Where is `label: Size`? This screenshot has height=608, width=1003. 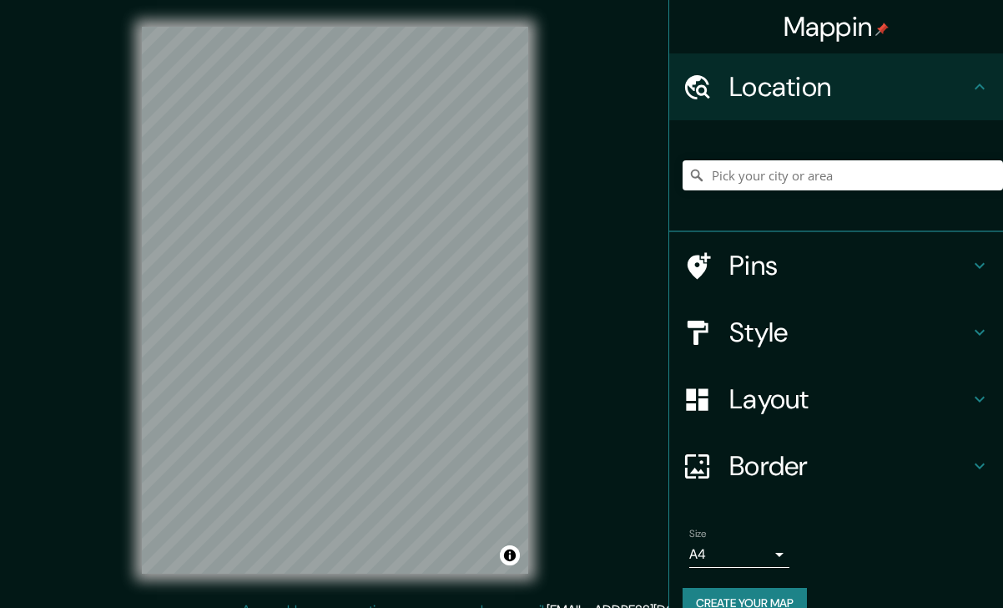 label: Size is located at coordinates (698, 533).